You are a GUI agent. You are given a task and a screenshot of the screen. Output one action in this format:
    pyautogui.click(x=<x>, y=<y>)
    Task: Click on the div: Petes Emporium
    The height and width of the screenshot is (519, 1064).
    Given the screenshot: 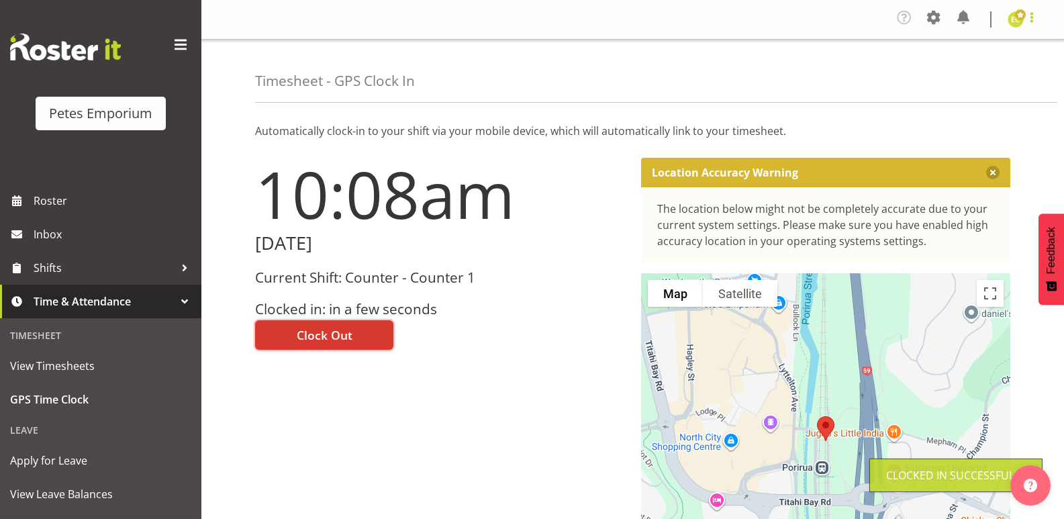 What is the action you would take?
    pyautogui.click(x=101, y=113)
    